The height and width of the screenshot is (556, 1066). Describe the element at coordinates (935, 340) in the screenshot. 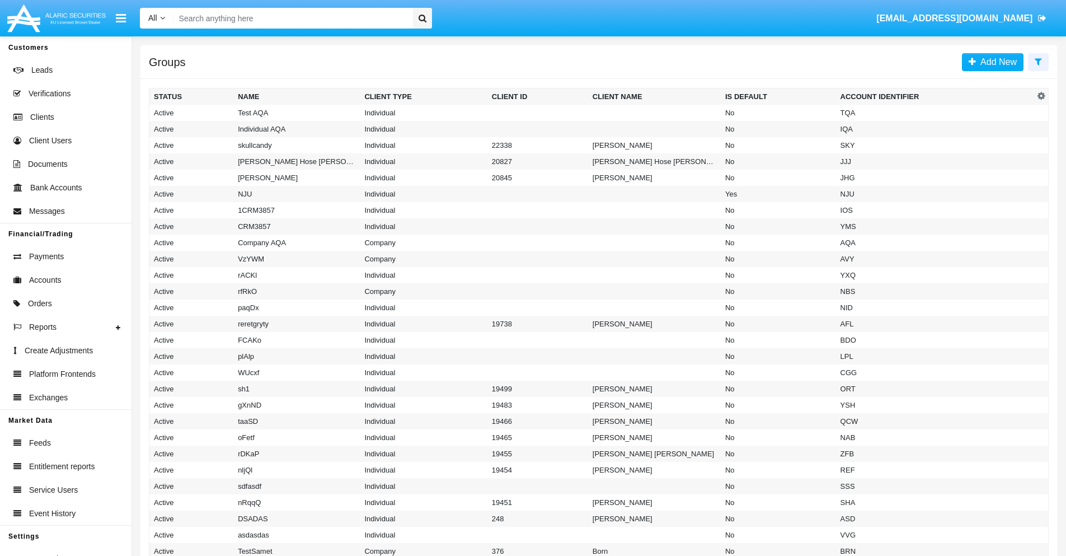

I see `td: BDO` at that location.